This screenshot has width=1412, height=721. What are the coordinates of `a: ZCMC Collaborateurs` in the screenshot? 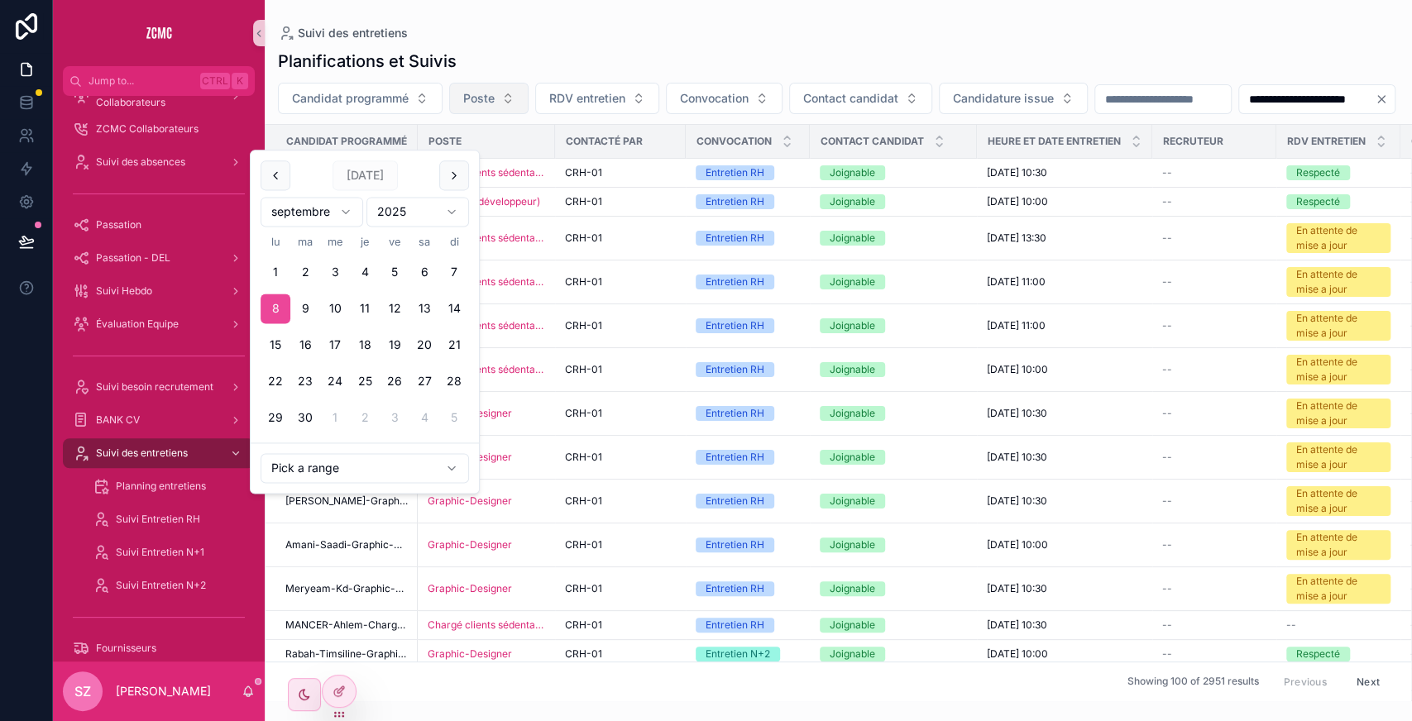 It's located at (159, 129).